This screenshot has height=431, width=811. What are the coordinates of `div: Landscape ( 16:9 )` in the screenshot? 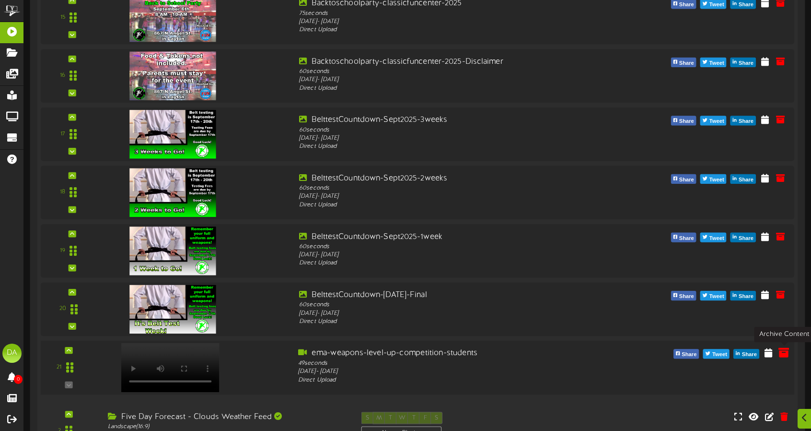 It's located at (227, 426).